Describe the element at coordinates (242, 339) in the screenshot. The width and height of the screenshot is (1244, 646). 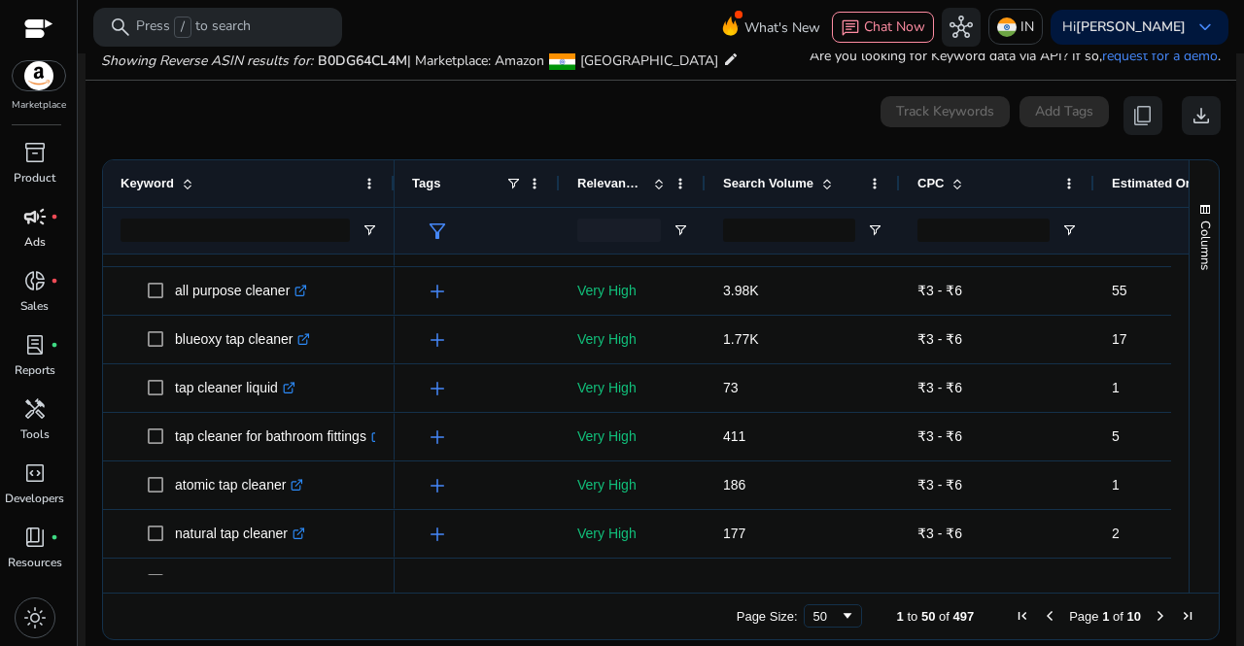
I see `p: blueoxy tap cleaner` at that location.